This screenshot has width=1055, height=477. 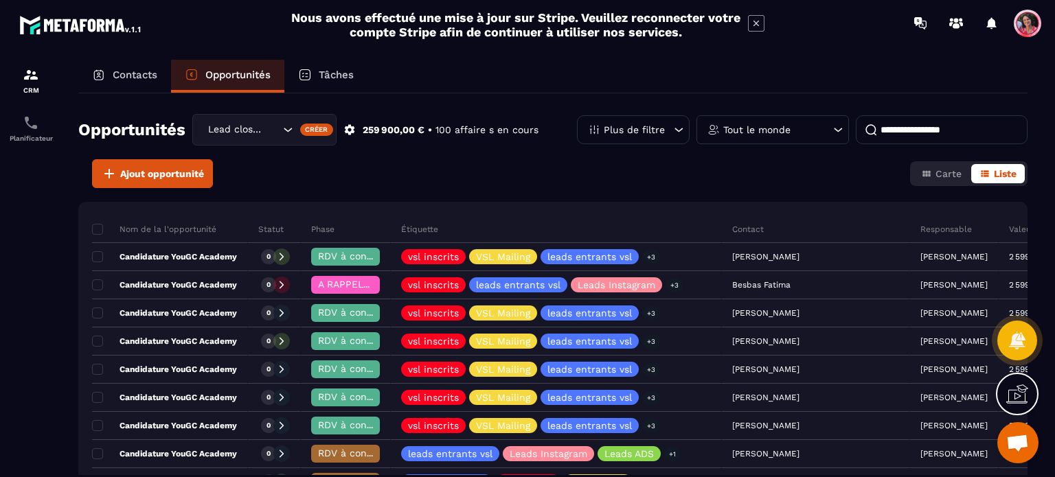 I want to click on p: Étiquette, so click(x=420, y=229).